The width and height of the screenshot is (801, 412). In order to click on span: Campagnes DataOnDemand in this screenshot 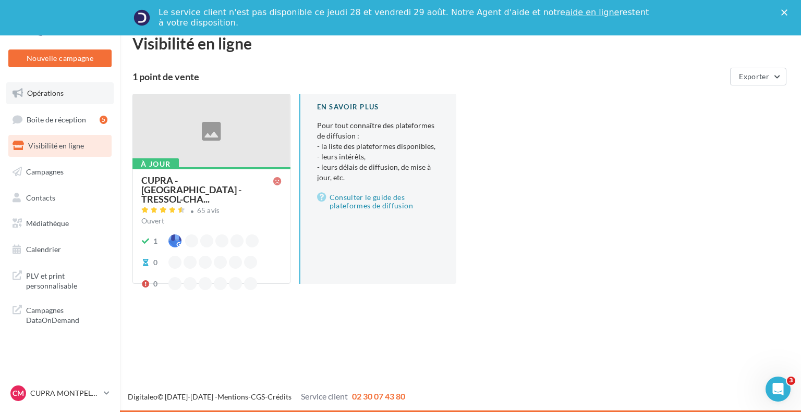, I will do `click(67, 314)`.